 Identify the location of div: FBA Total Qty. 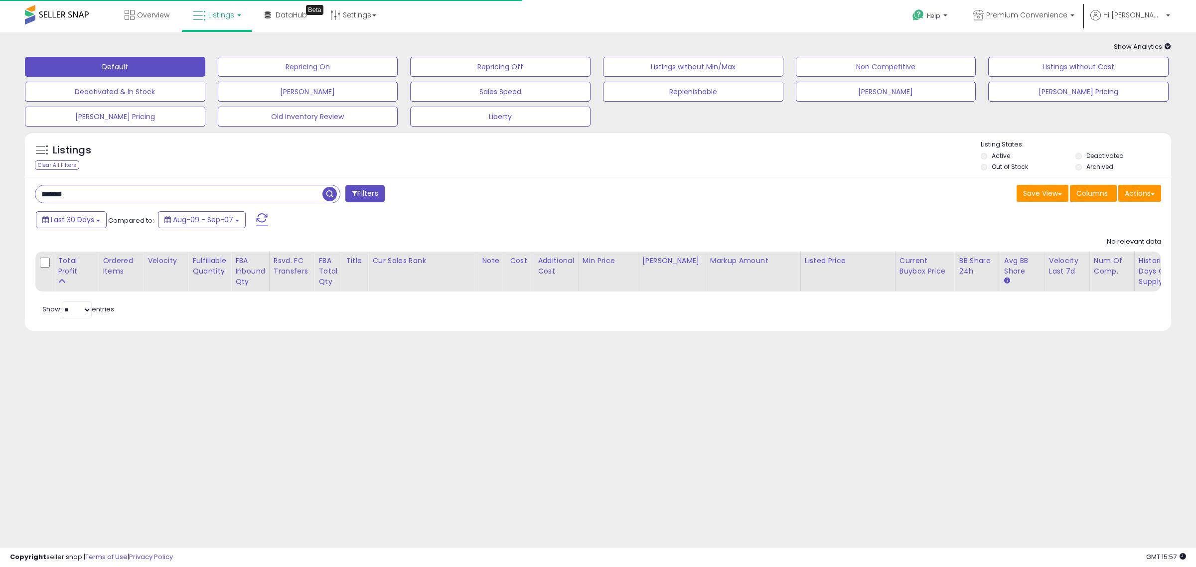
(328, 271).